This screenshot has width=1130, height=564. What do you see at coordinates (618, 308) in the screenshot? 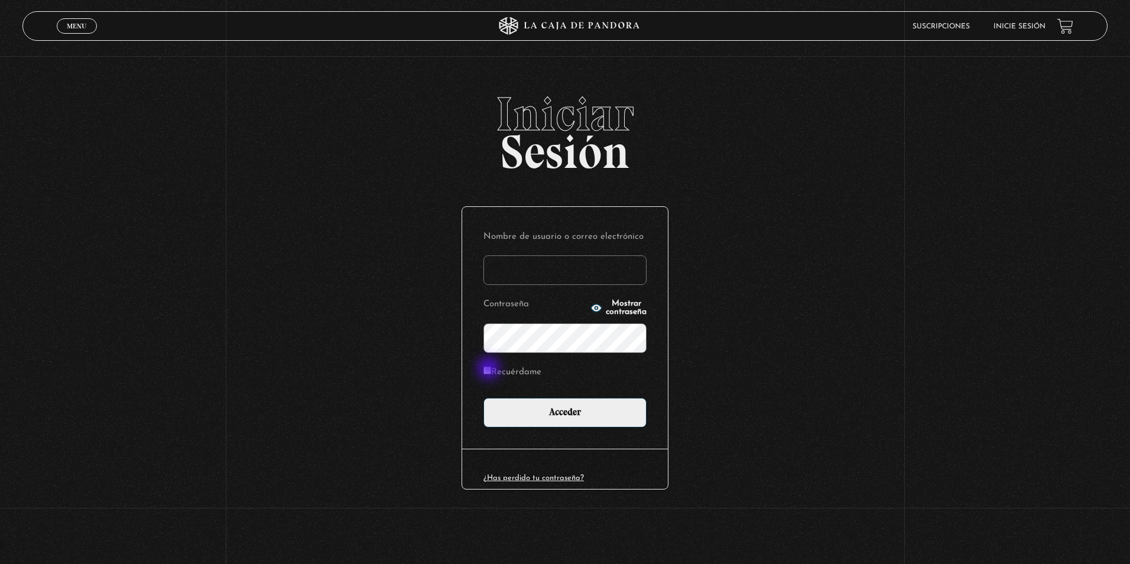
I see `button: Mostrar contraseña` at bounding box center [618, 308].